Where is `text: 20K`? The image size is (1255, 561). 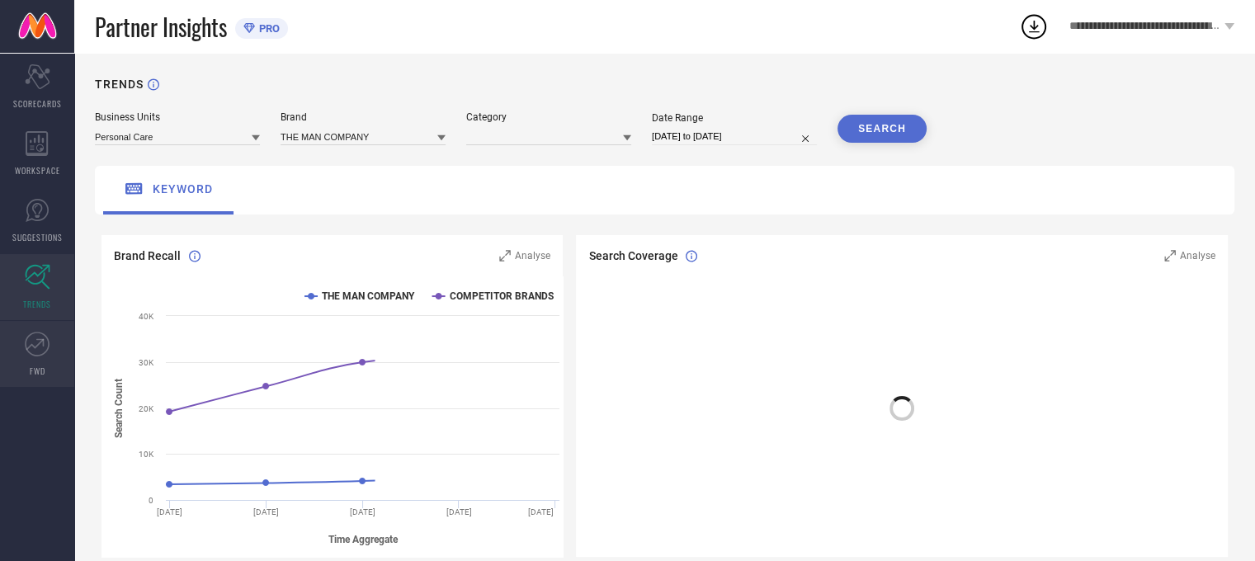
text: 20K is located at coordinates (146, 408).